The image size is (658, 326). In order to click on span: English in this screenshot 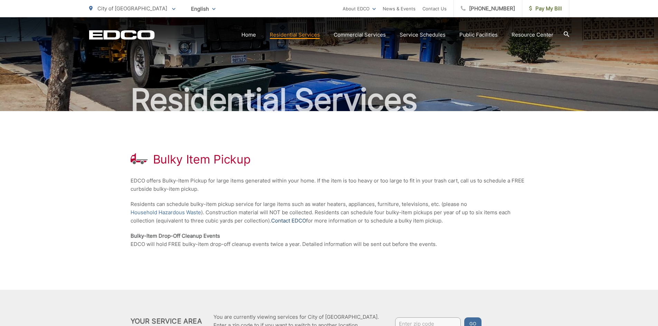, I will do `click(203, 9)`.